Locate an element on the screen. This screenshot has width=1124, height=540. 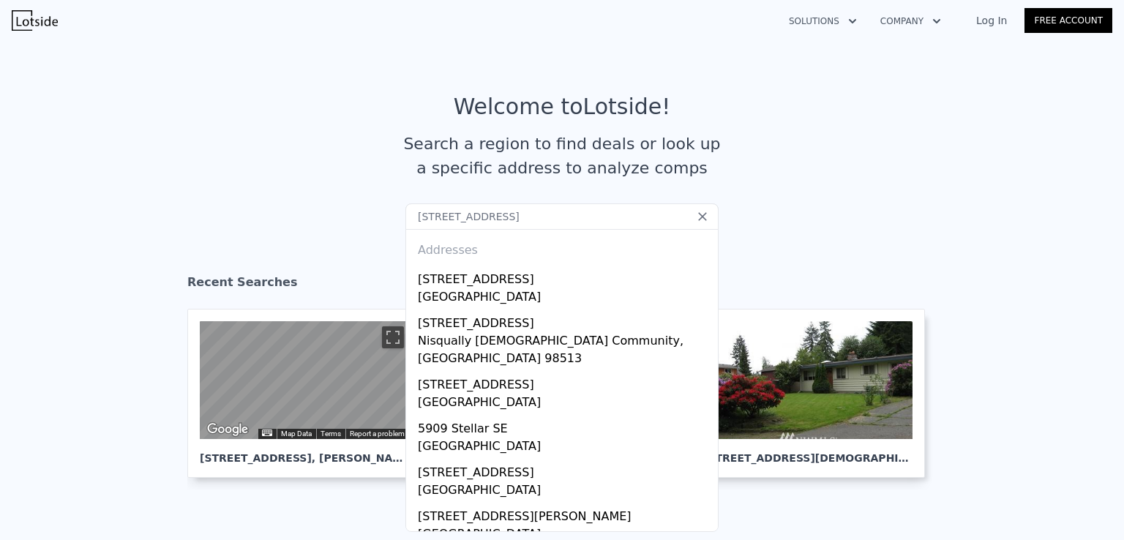
a: Report a problem is located at coordinates (377, 433).